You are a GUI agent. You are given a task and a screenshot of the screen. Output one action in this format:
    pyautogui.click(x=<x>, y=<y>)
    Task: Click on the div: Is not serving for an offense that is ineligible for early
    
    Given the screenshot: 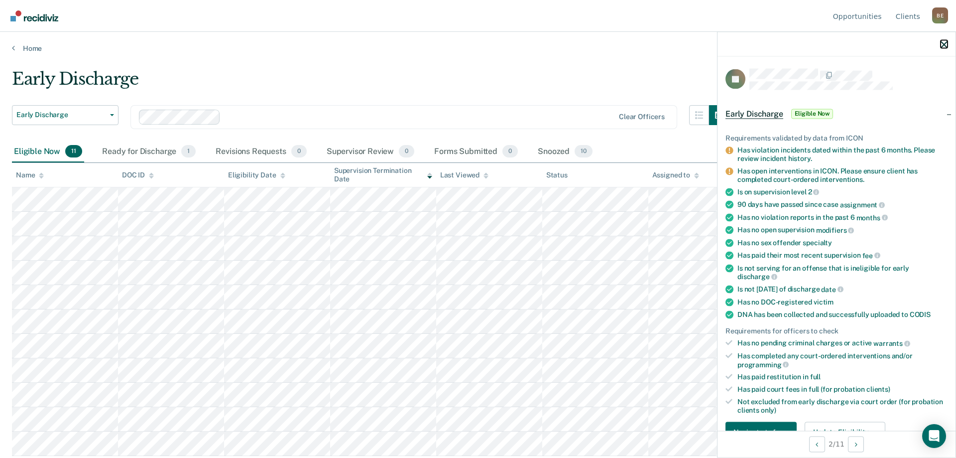 What is the action you would take?
    pyautogui.click(x=842, y=272)
    